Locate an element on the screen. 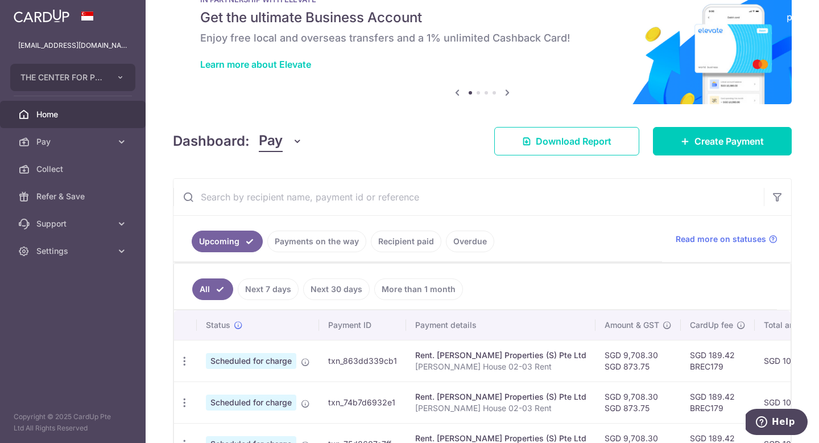 The image size is (819, 443). span: Status is located at coordinates (218, 325).